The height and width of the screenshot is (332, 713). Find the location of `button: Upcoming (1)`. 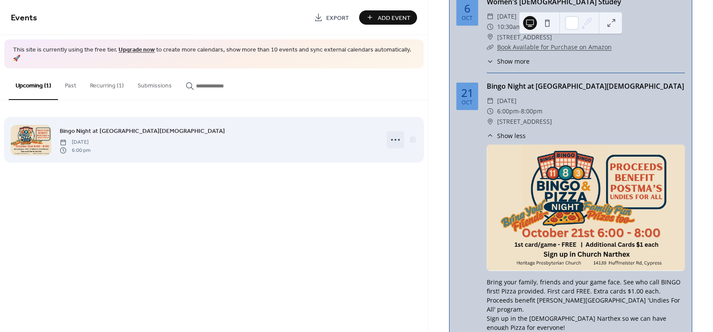

button: Upcoming (1) is located at coordinates (33, 84).